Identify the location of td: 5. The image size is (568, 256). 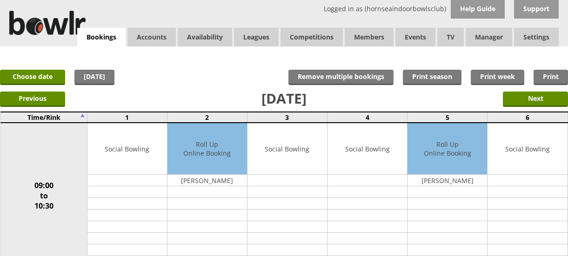
(447, 117).